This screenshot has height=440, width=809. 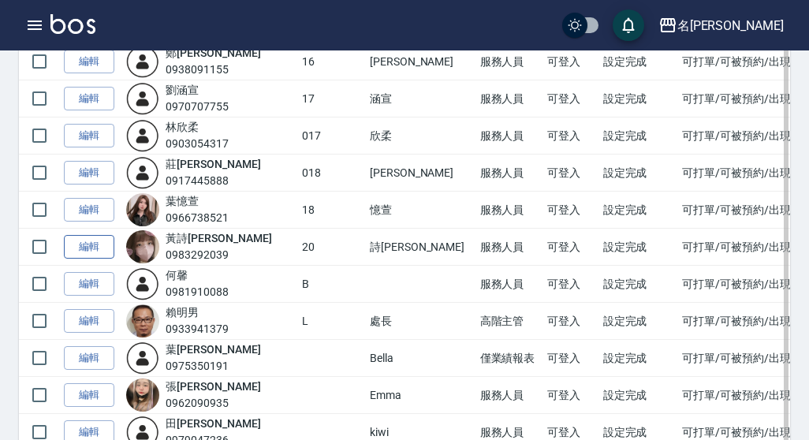 What do you see at coordinates (213, 69) in the screenshot?
I see `div: 0938091155` at bounding box center [213, 69].